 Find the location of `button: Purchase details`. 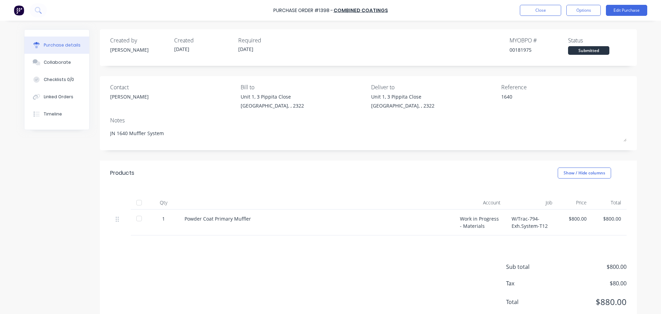

button: Purchase details is located at coordinates (57, 45).